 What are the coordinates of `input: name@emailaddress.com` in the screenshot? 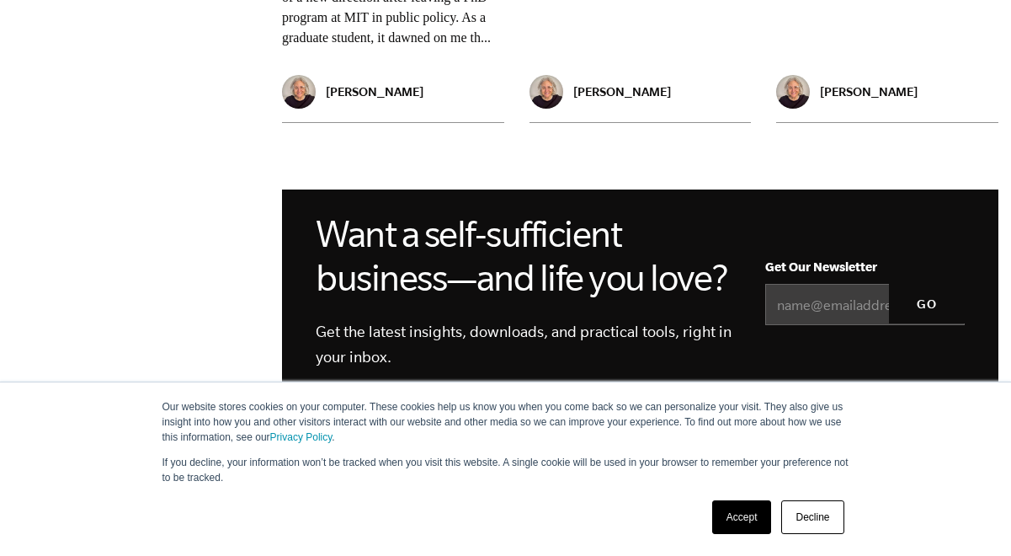 It's located at (865, 305).